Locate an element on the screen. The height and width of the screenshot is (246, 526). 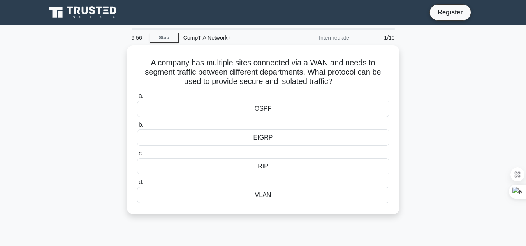
div: RIP is located at coordinates (263, 167).